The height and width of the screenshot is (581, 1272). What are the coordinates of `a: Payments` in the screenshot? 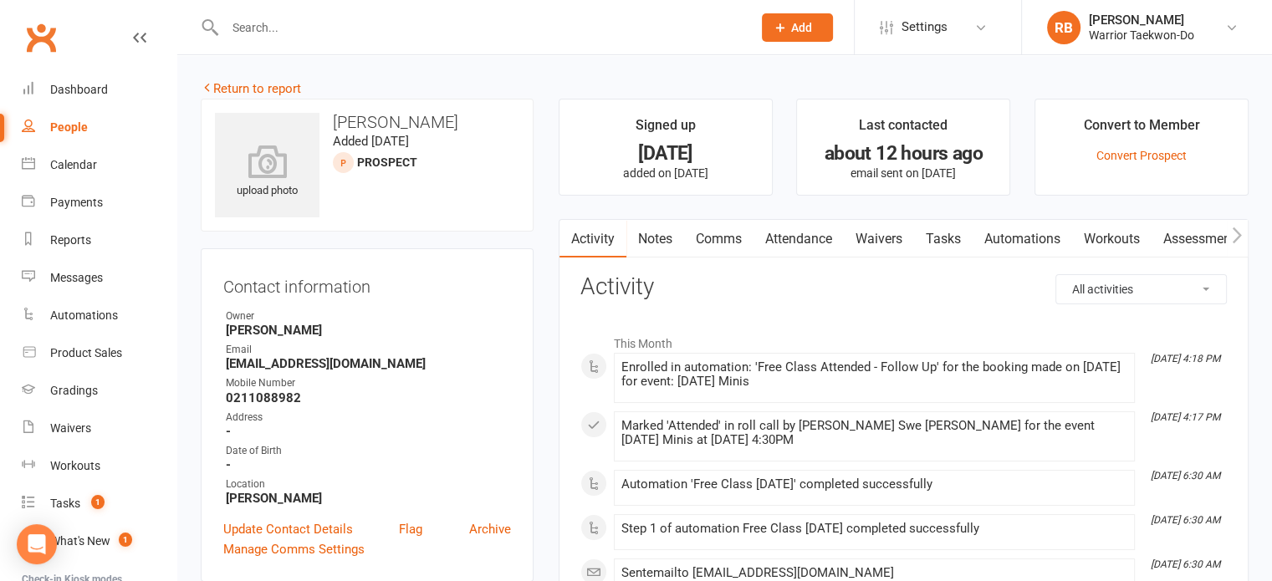 It's located at (99, 202).